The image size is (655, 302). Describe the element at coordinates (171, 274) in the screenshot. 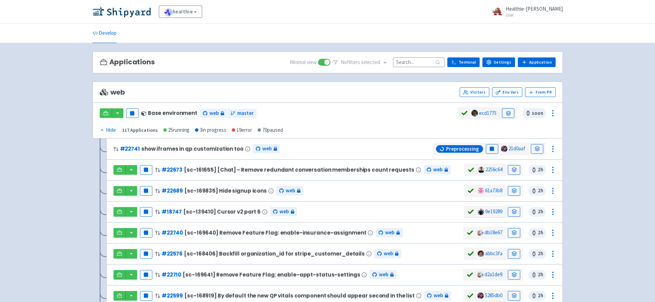

I see `a: #22710` at that location.